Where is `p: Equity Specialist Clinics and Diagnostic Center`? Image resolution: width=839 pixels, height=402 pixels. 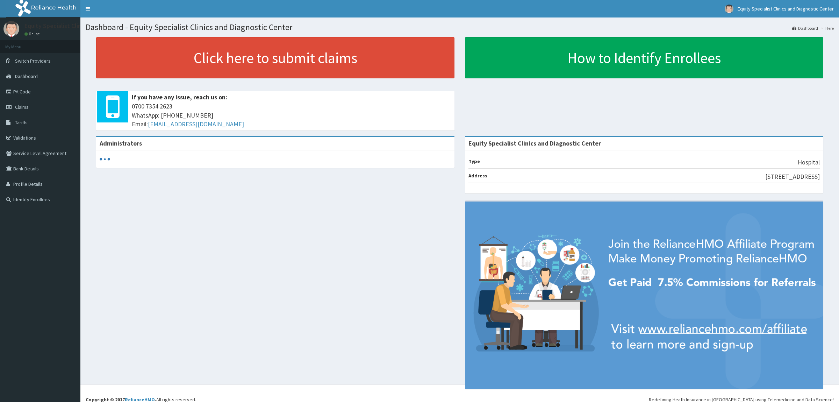 p: Equity Specialist Clinics and Diagnostic Center is located at coordinates (88, 26).